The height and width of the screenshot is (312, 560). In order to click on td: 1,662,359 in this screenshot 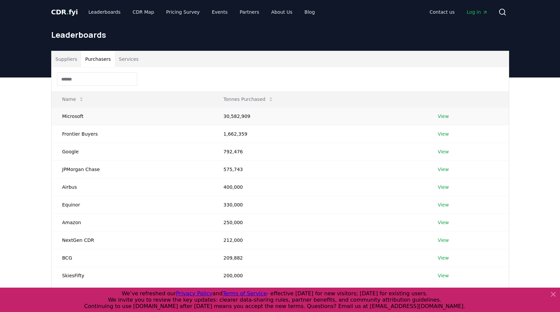, I will do `click(320, 134)`.